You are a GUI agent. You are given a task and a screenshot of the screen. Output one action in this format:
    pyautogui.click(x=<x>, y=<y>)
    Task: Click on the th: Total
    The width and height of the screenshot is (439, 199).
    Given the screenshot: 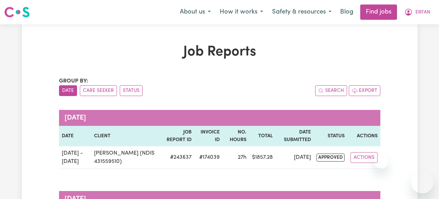 What is the action you would take?
    pyautogui.click(x=262, y=136)
    